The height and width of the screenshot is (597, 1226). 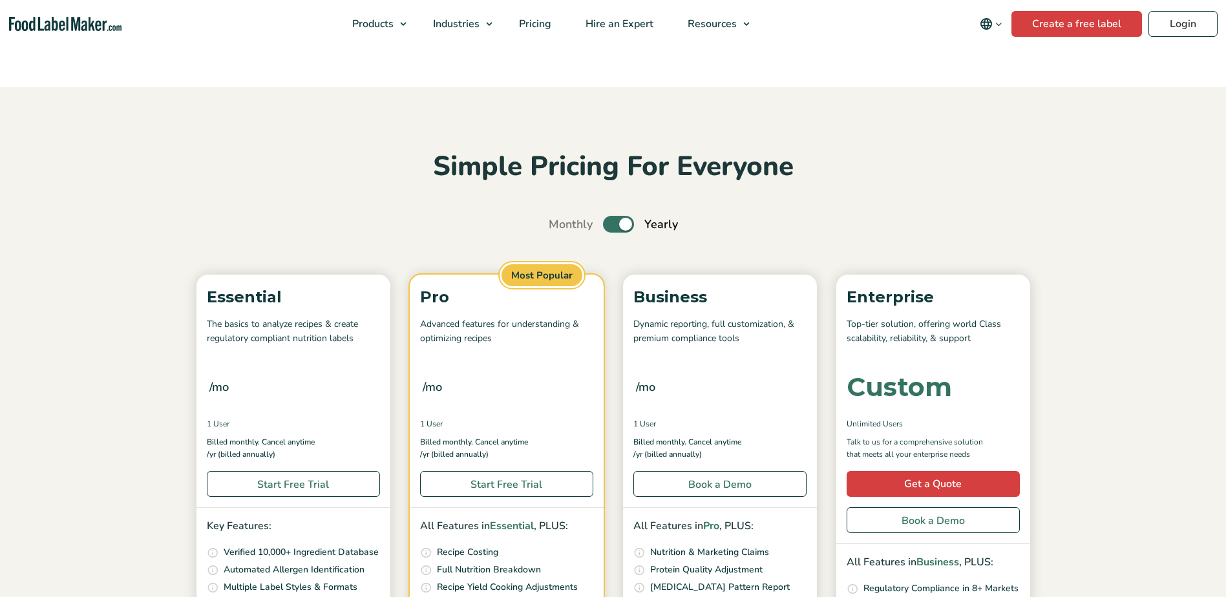 What do you see at coordinates (613, 167) in the screenshot?
I see `h2: Simple Pricing For Everyone` at bounding box center [613, 167].